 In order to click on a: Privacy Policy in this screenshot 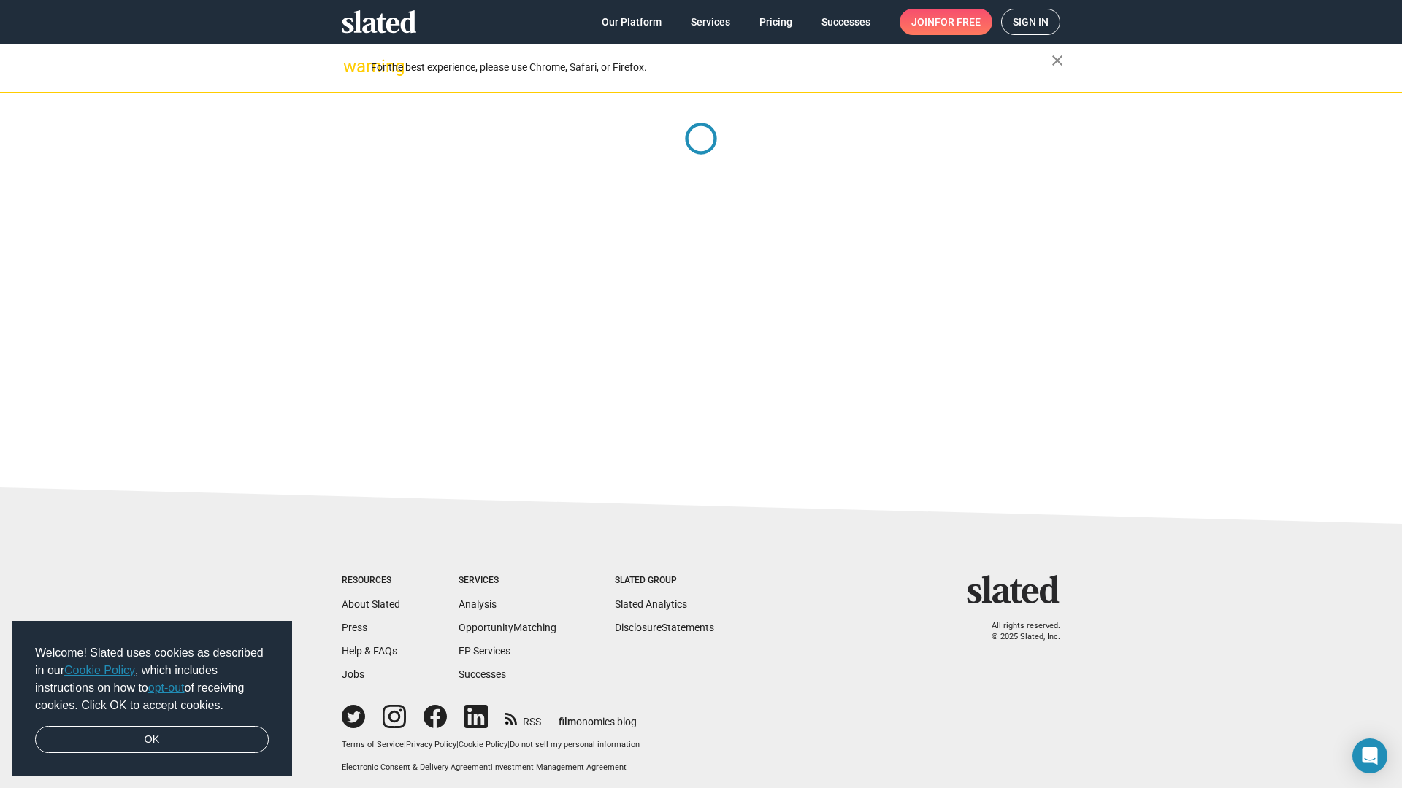, I will do `click(431, 745)`.